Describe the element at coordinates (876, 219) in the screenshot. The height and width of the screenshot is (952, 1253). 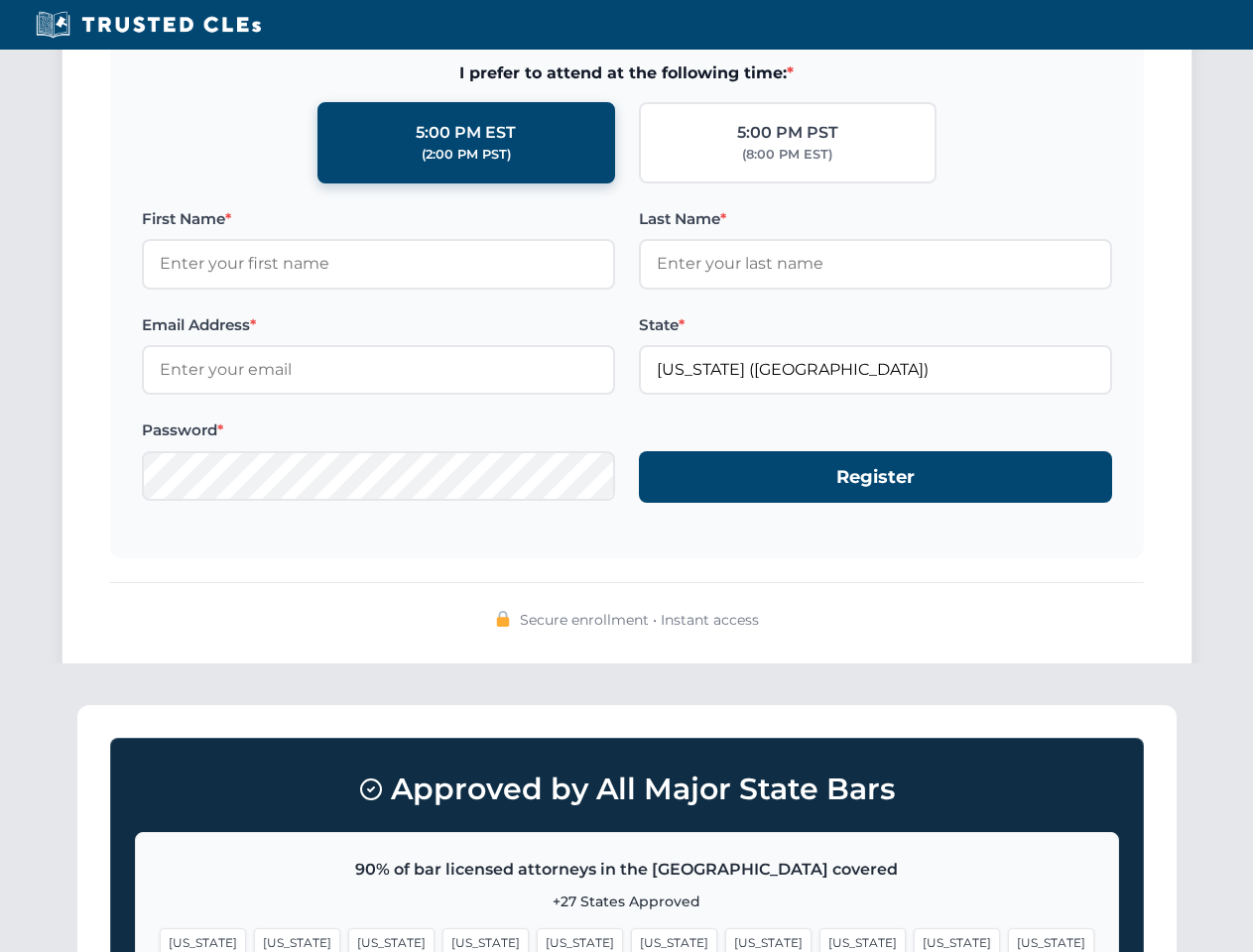
I see `label: Last Name` at that location.